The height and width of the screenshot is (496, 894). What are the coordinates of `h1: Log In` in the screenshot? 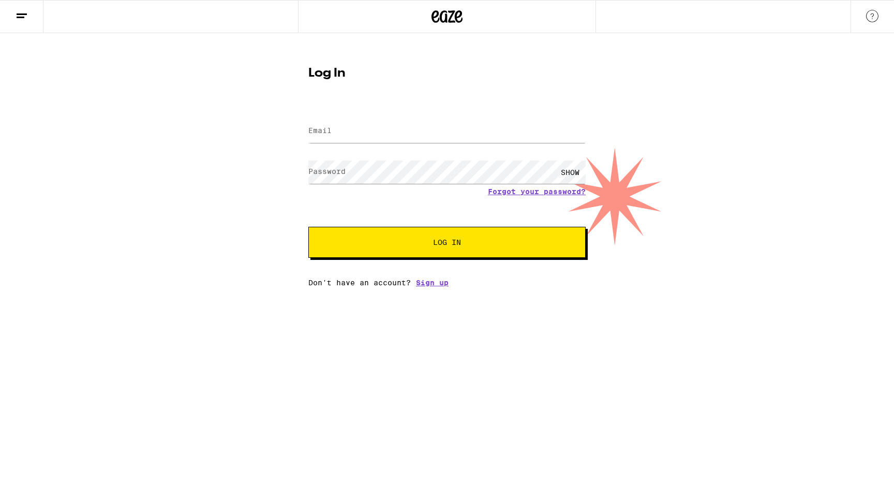 It's located at (447, 73).